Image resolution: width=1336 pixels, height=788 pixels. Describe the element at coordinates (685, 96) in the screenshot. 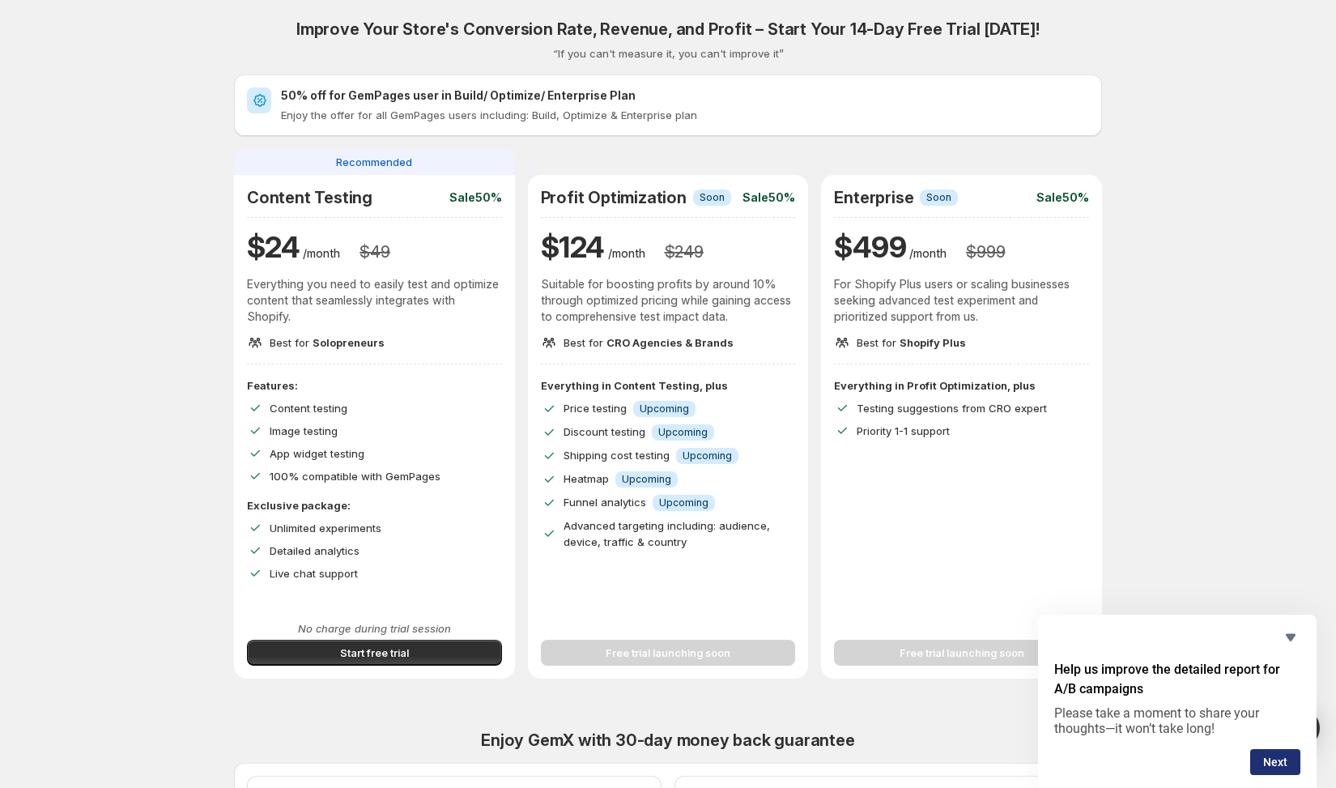

I see `h2: 50% off for GemPages user in Build/ Optimize/ Enterprise Plan` at that location.